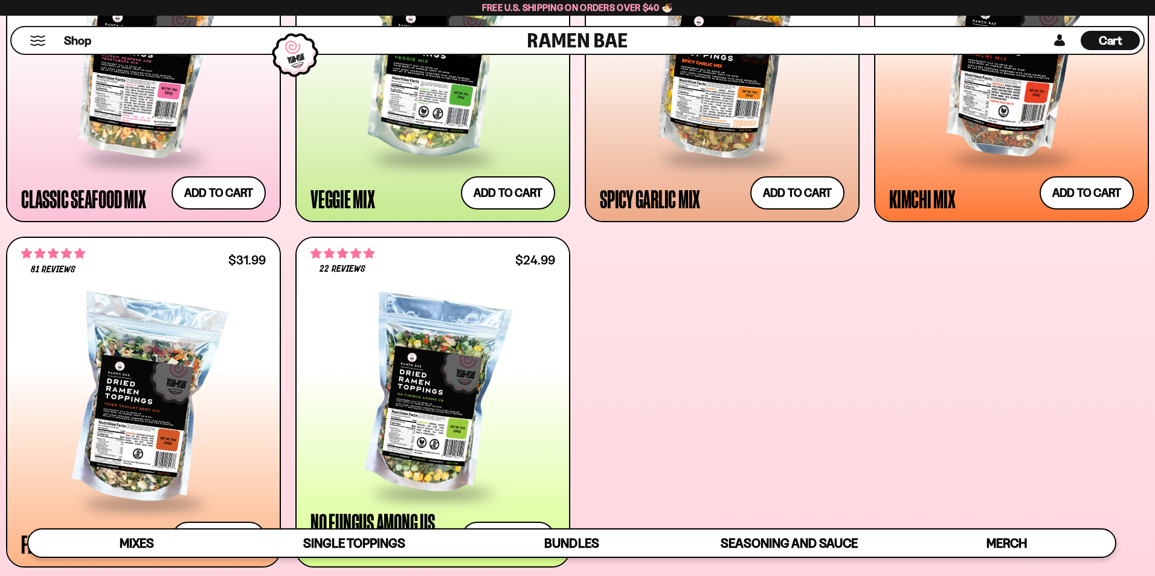  What do you see at coordinates (77, 40) in the screenshot?
I see `span: Shop` at bounding box center [77, 40].